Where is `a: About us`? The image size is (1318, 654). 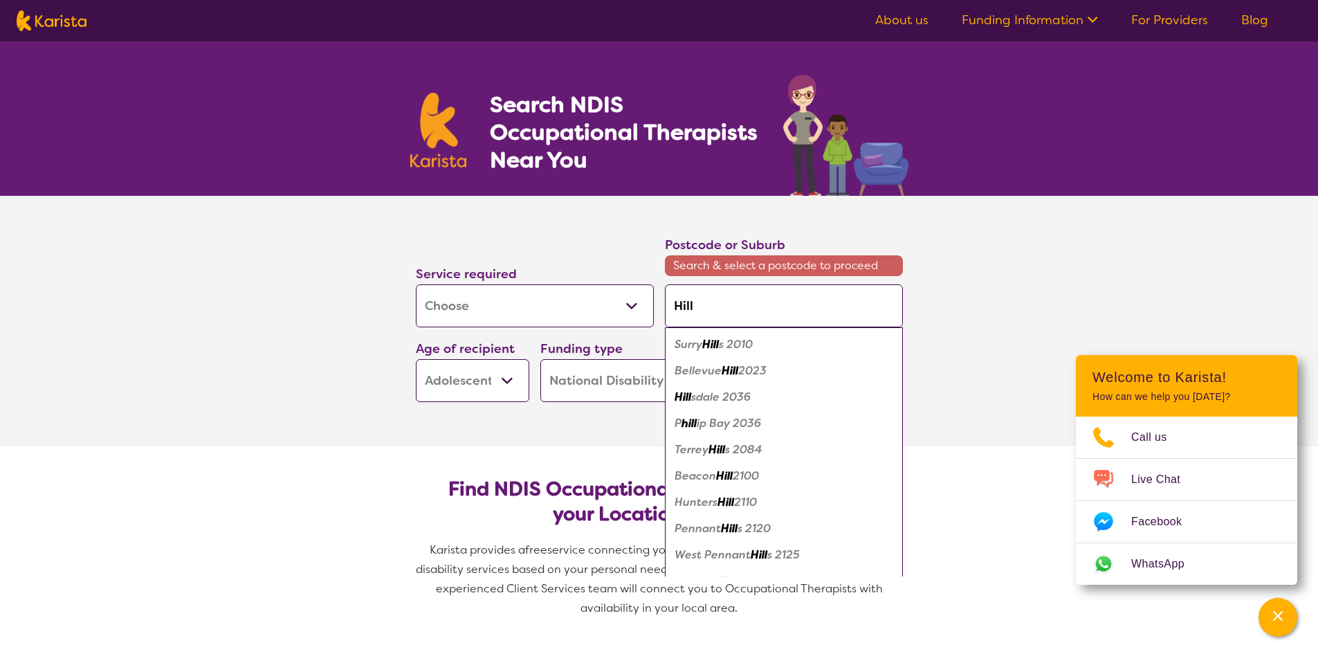
a: About us is located at coordinates (901, 20).